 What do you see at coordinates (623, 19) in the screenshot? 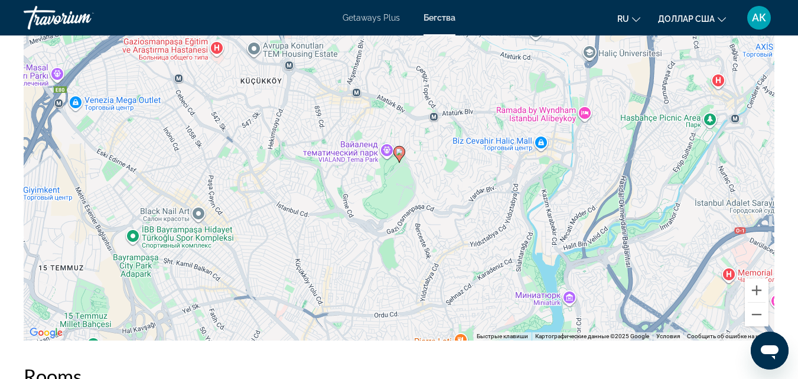
I see `font: ru` at bounding box center [623, 19].